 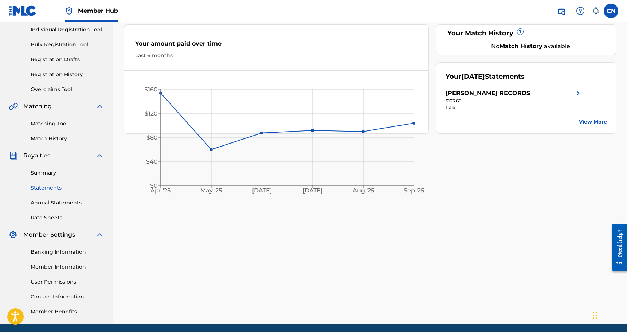 What do you see at coordinates (67, 138) in the screenshot?
I see `a: Match History` at bounding box center [67, 138].